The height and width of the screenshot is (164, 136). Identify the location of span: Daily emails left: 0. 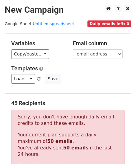
(109, 24).